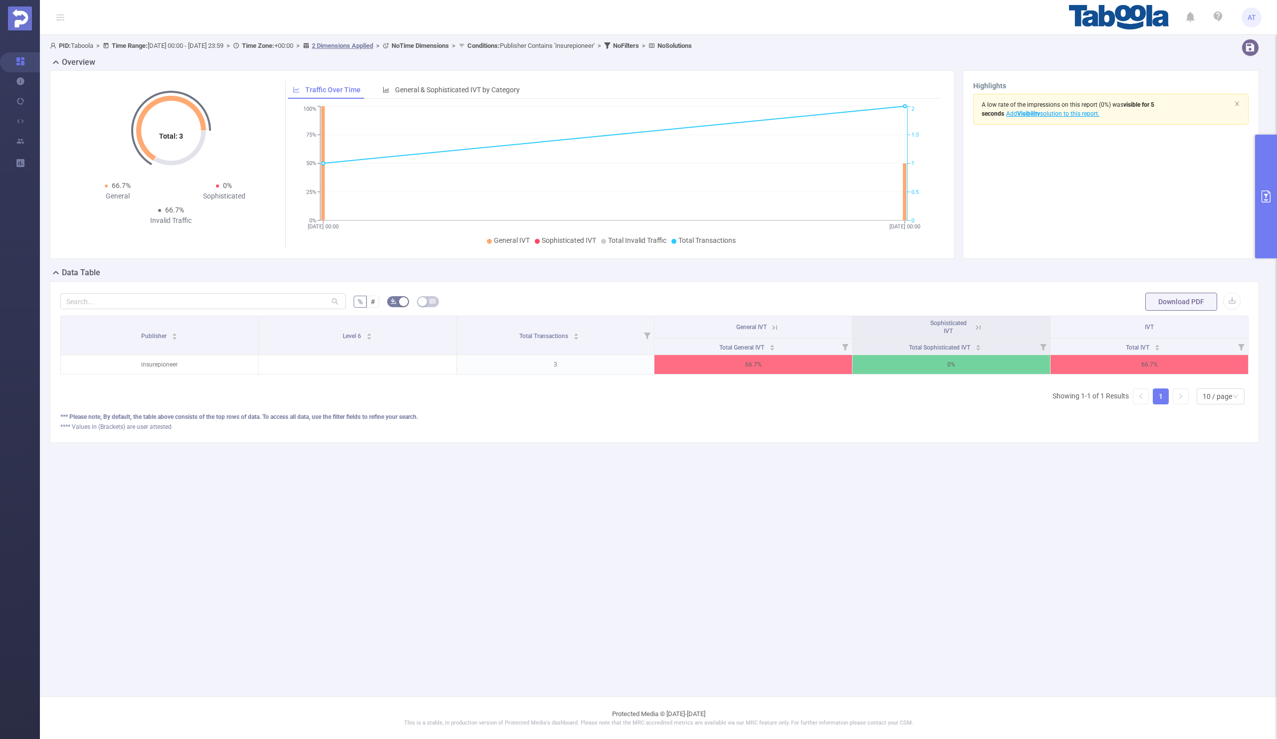 The width and height of the screenshot is (1277, 739). I want to click on i: icon: bg-colors, so click(393, 301).